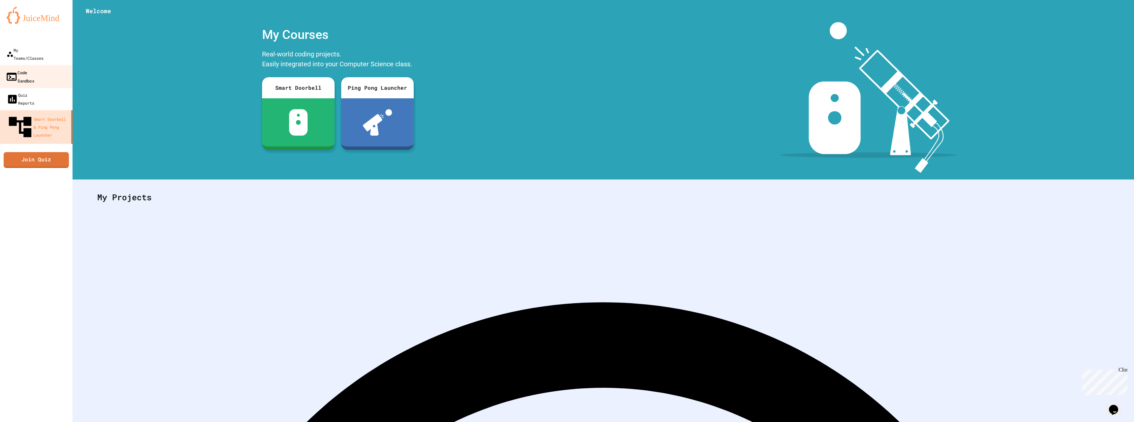  What do you see at coordinates (24, 22) in the screenshot?
I see `div: Chat with us now!Close` at bounding box center [24, 22].